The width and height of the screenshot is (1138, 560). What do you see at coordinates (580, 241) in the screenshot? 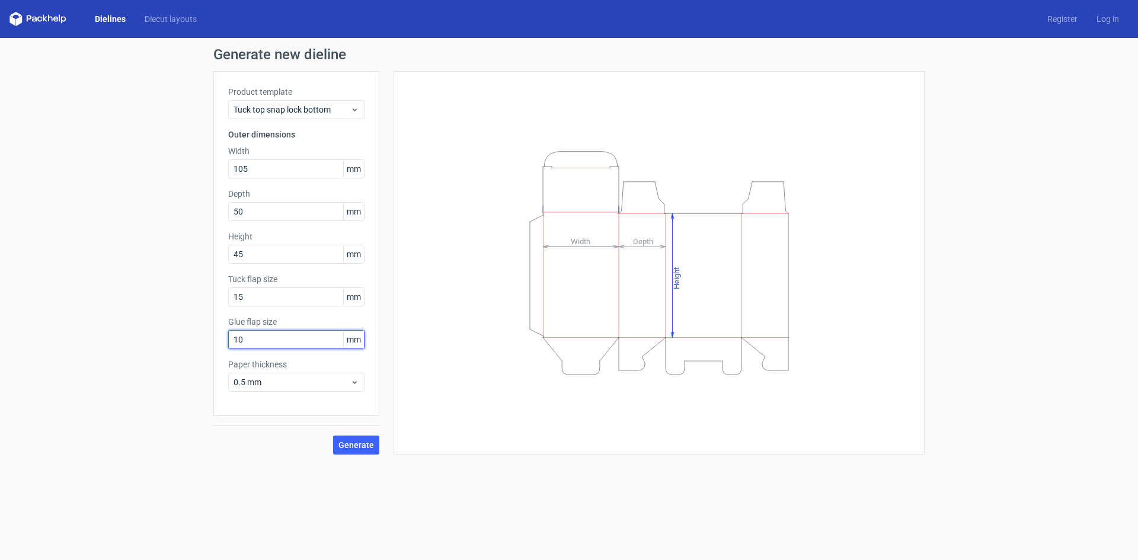
I see `tspan: Width` at bounding box center [580, 241].